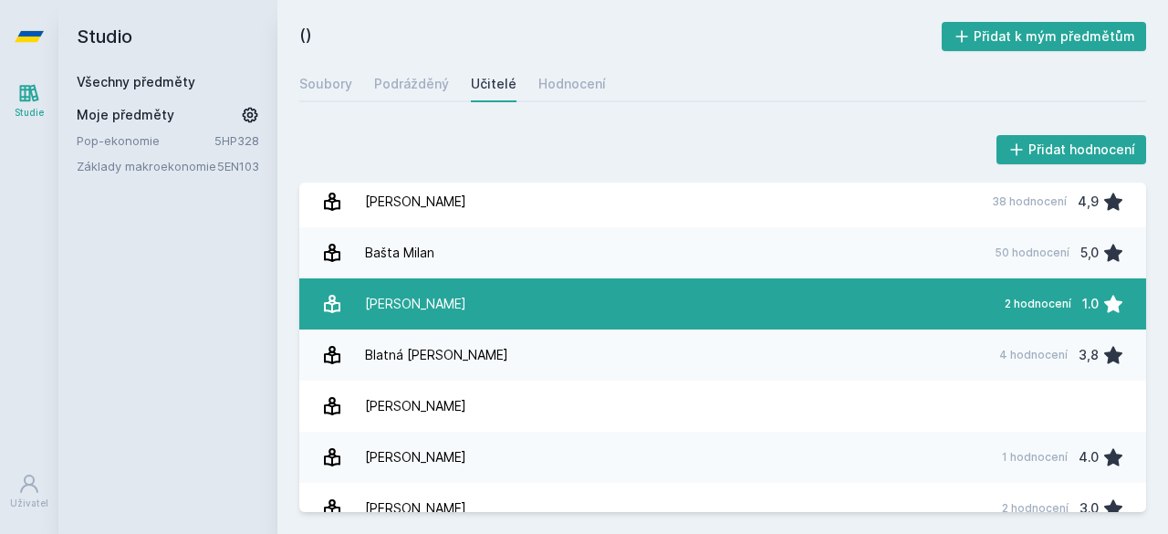 The height and width of the screenshot is (534, 1168). I want to click on a: Bašta Milan 50 hodnocení 5,0, so click(723, 253).